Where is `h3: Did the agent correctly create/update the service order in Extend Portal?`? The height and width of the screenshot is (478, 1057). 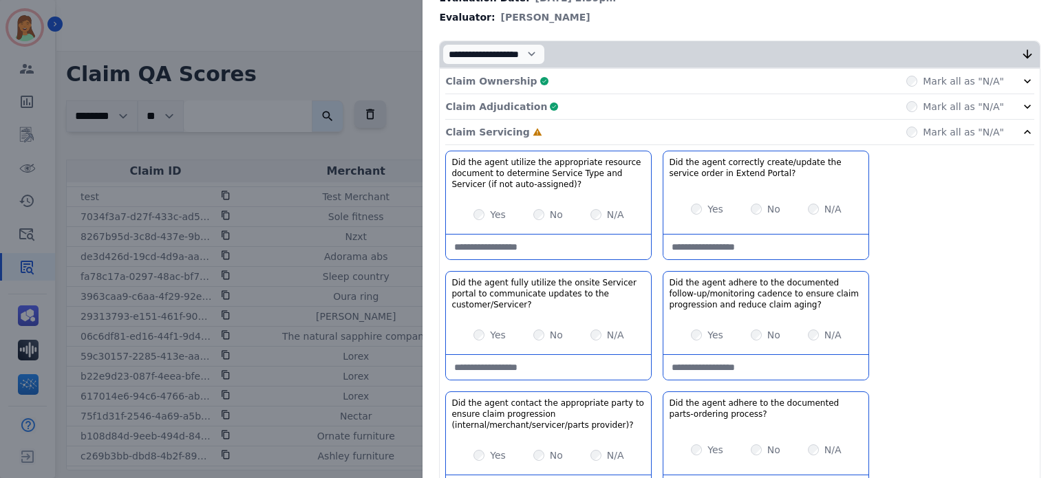
h3: Did the agent correctly create/update the service order in Extend Portal? is located at coordinates (766, 168).